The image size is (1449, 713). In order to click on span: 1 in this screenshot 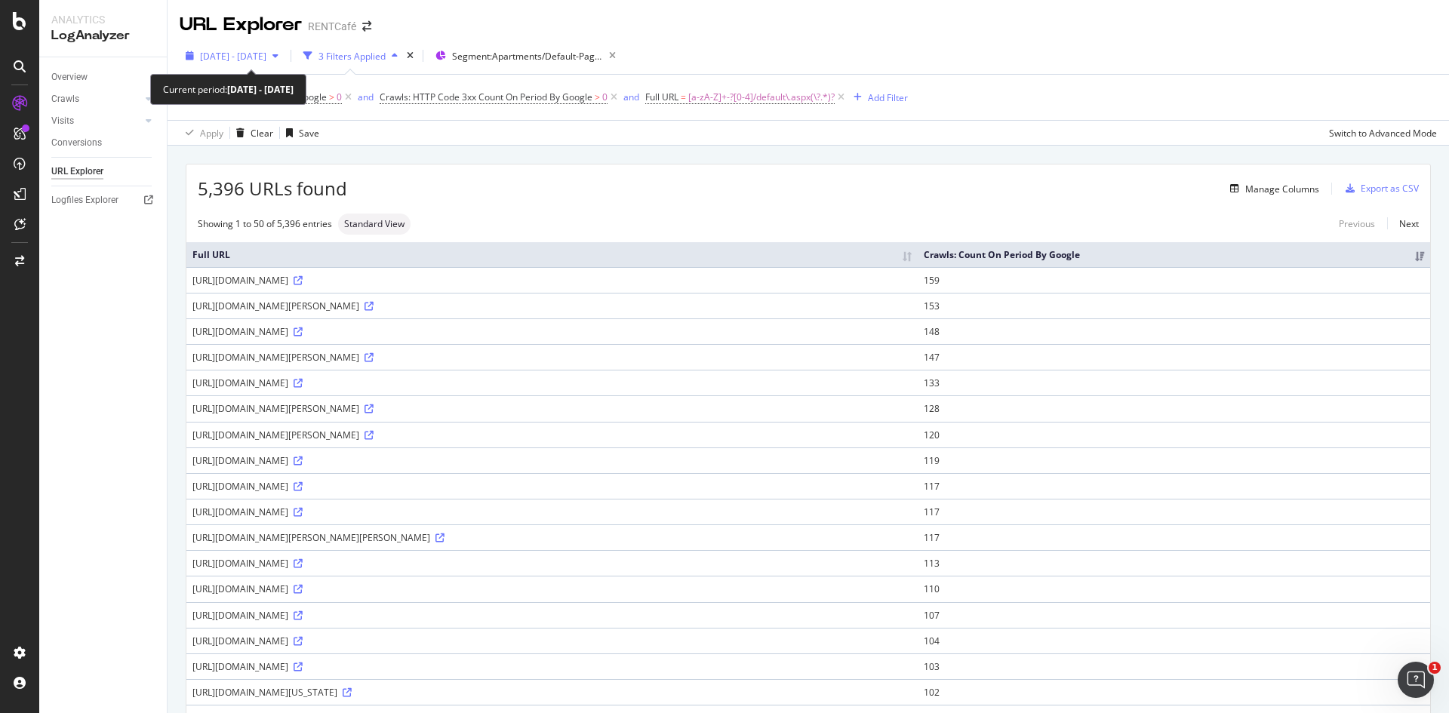, I will do `click(1434, 668)`.